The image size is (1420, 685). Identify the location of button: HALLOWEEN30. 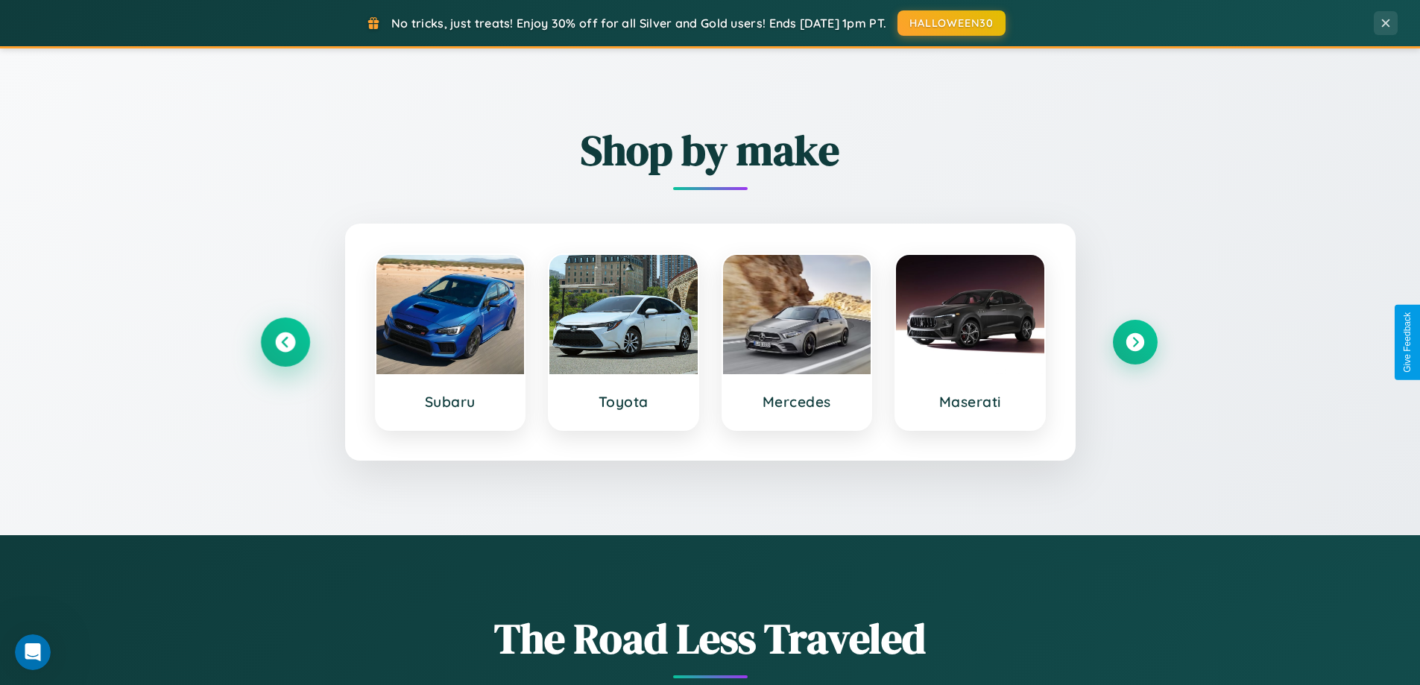
(951, 23).